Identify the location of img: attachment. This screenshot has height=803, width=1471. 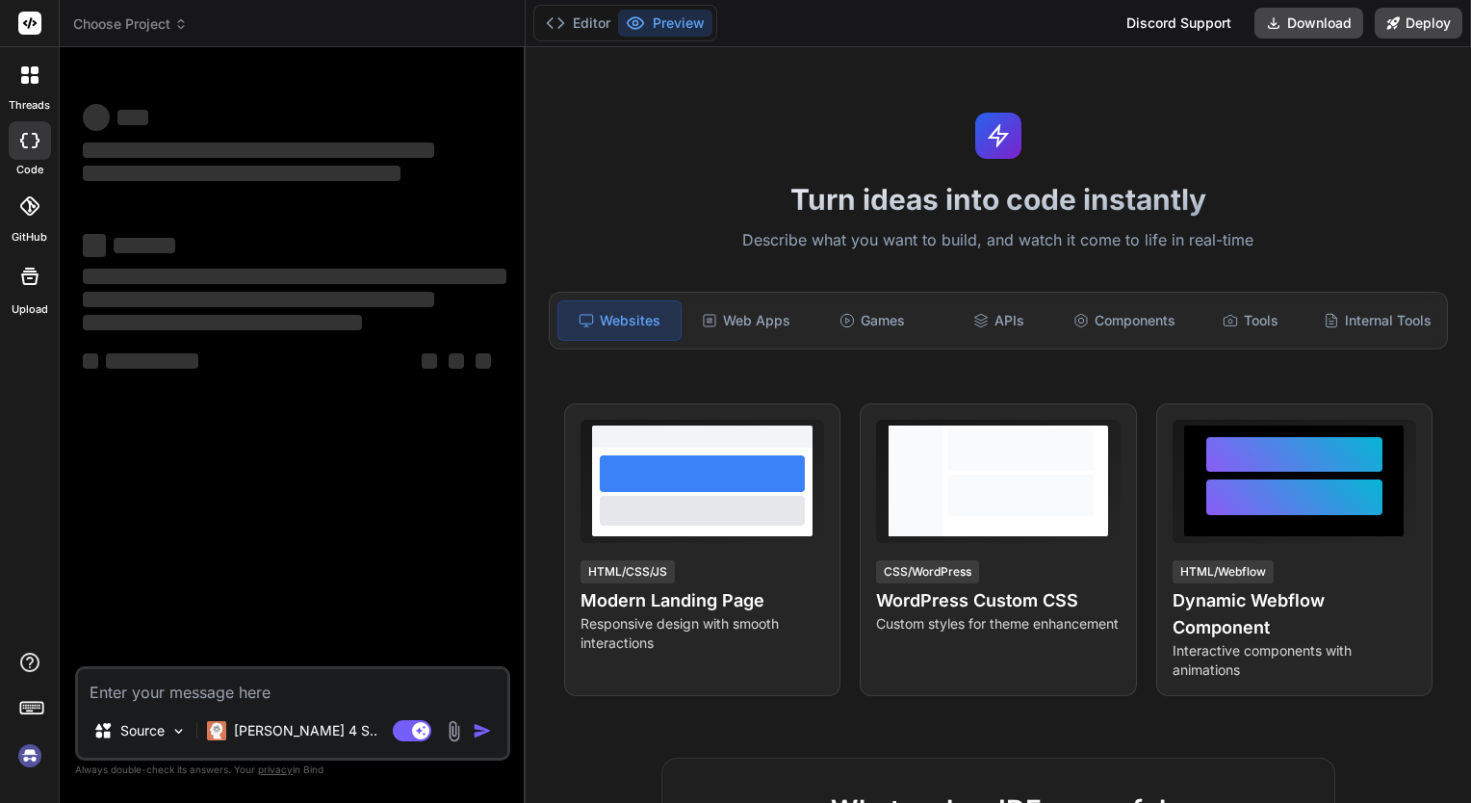
(454, 731).